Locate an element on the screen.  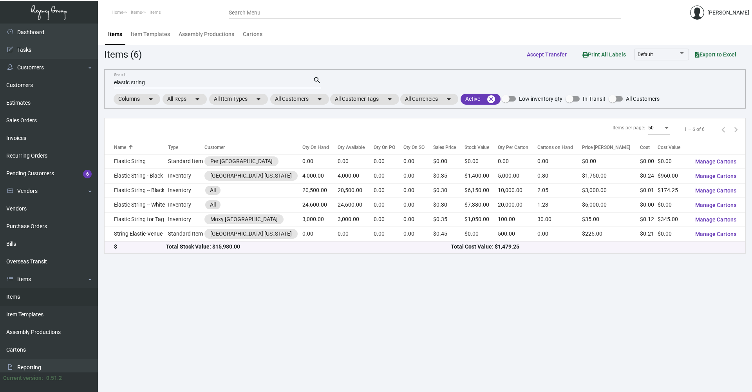
td: 4,000.00 is located at coordinates (320, 175).